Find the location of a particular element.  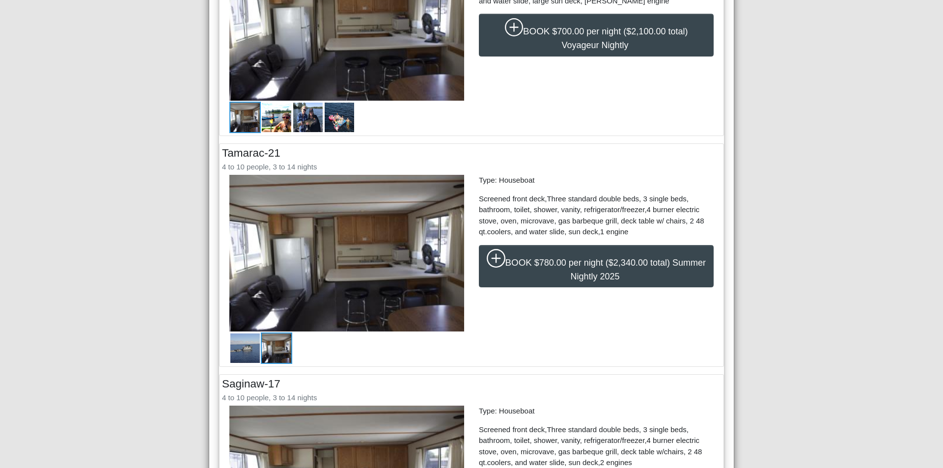

h4: Tamarac-21 is located at coordinates (472, 153).